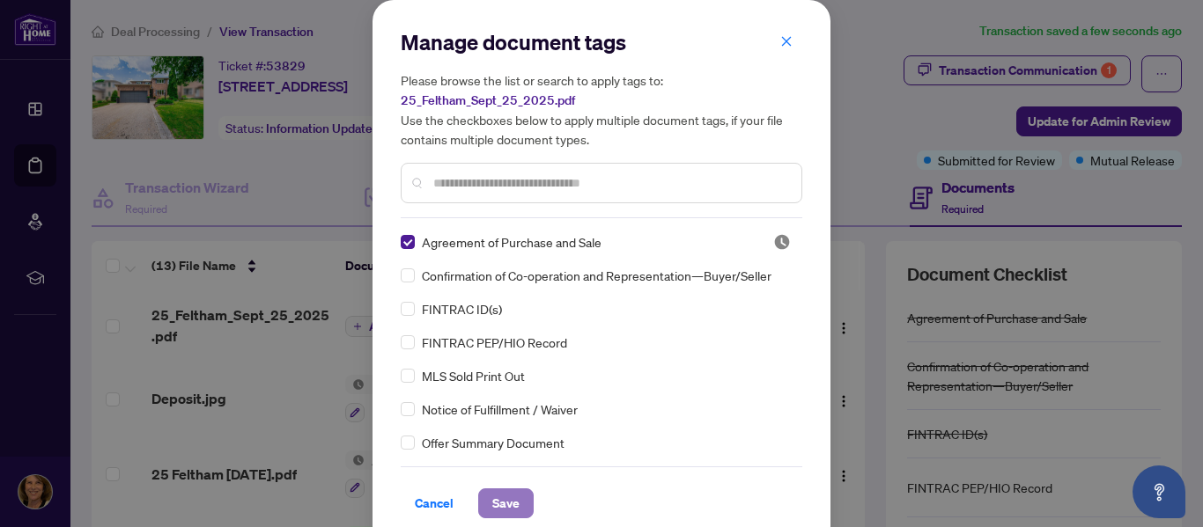 The image size is (1203, 527). Describe the element at coordinates (499, 409) in the screenshot. I see `span: Notice of Fulfillment / Waiver` at that location.